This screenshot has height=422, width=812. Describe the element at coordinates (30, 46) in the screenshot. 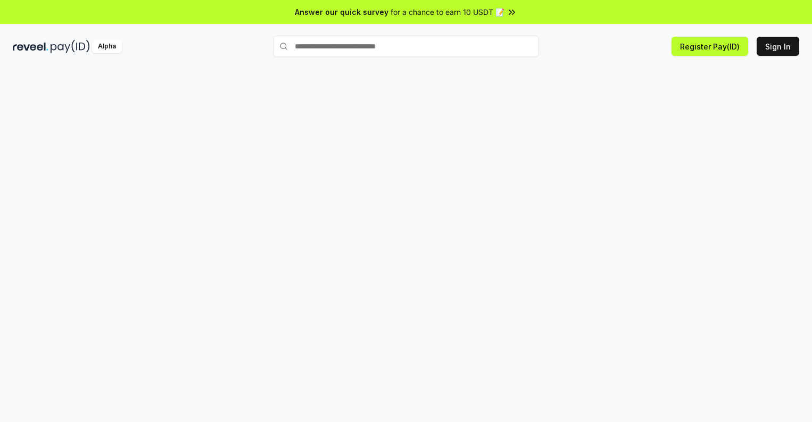

I see `img: reveel_dark` at that location.